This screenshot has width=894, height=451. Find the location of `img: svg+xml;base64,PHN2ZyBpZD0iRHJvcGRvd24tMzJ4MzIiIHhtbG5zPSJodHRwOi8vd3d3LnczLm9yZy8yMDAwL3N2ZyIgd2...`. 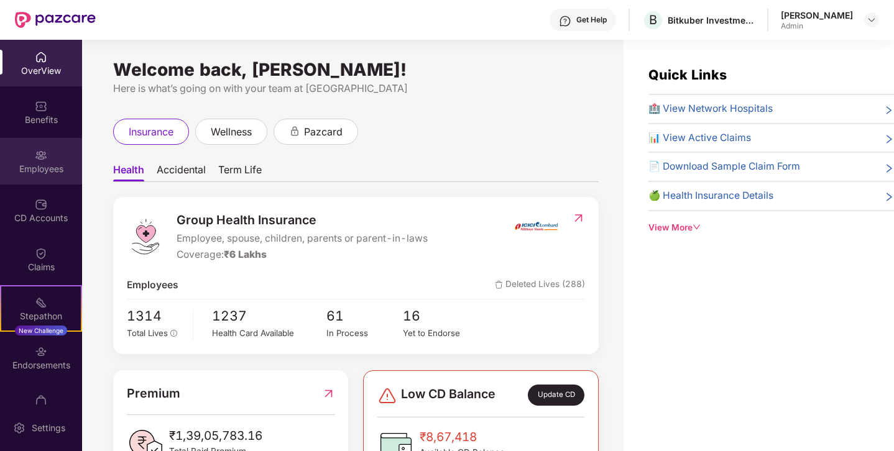

img: svg+xml;base64,PHN2ZyBpZD0iRHJvcGRvd24tMzJ4MzIiIHhtbG5zPSJodHRwOi8vd3d3LnczLm9yZy8yMDAwL3N2ZyIgd2... is located at coordinates (871, 20).